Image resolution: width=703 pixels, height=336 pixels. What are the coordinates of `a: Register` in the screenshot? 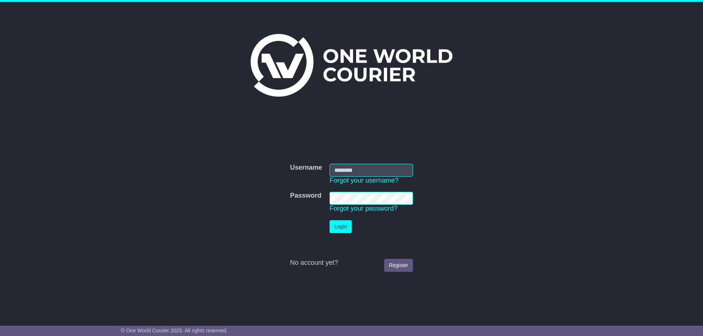 It's located at (399, 265).